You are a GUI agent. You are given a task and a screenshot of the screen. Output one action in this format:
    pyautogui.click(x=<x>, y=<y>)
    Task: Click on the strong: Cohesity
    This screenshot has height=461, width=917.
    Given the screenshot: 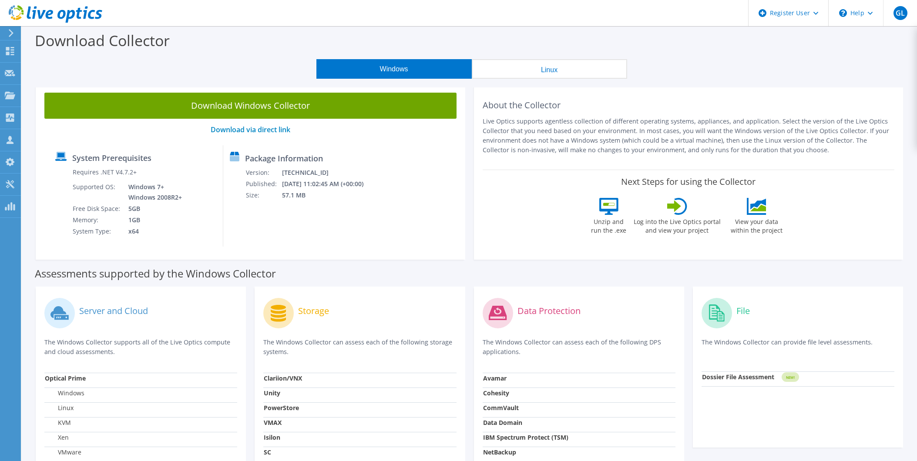 What is the action you would take?
    pyautogui.click(x=496, y=393)
    